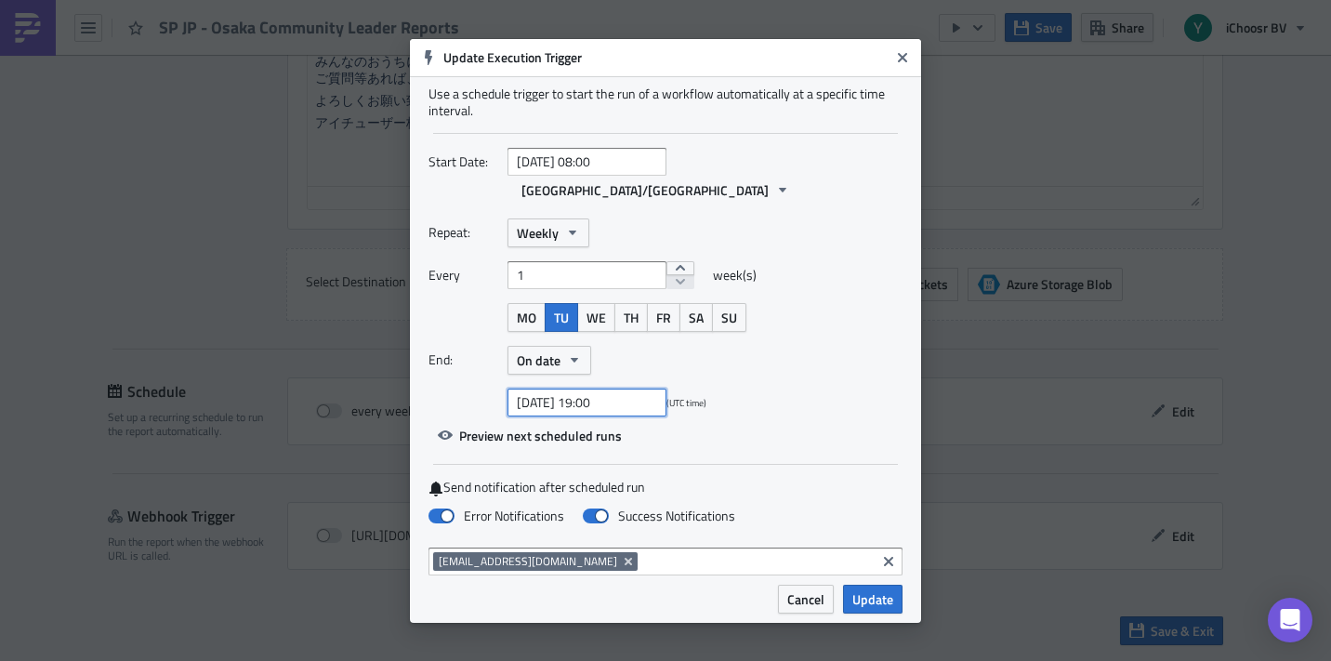  I want to click on h6: Update Execution Trigger, so click(666, 58).